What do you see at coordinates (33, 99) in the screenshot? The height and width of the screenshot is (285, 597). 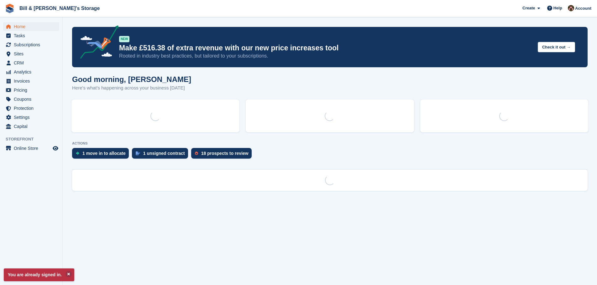 I see `span: Coupons` at bounding box center [33, 99].